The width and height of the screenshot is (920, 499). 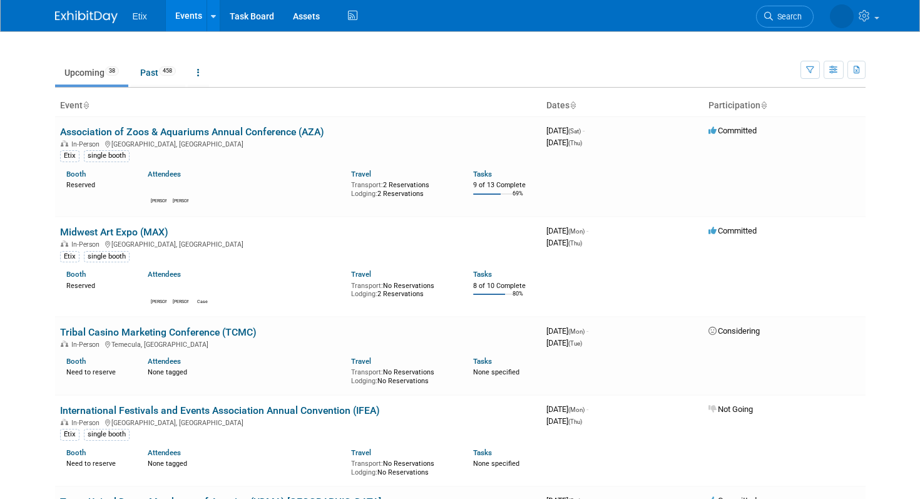 What do you see at coordinates (192, 131) in the screenshot?
I see `a: Association of Zoos & Aquariums Annual Conference (AZA)` at bounding box center [192, 131].